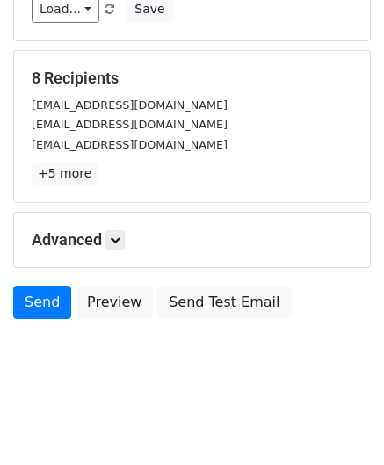  I want to click on a: Preview, so click(114, 303).